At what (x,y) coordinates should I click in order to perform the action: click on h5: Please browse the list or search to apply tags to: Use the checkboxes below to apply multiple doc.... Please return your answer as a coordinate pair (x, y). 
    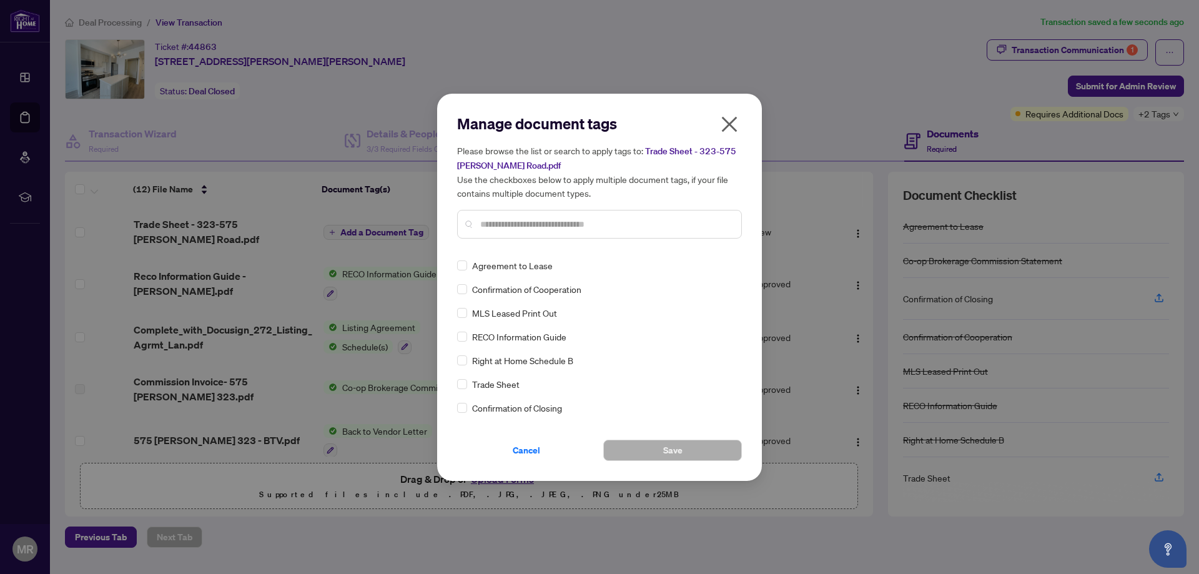
    Looking at the image, I should click on (600, 172).